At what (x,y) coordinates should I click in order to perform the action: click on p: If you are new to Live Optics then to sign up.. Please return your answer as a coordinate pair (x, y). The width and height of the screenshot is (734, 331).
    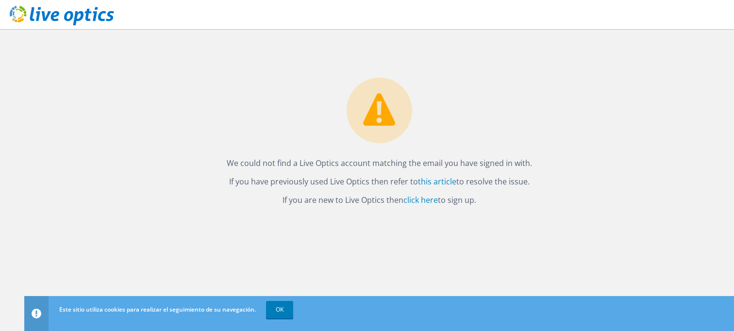
    Looking at the image, I should click on (379, 200).